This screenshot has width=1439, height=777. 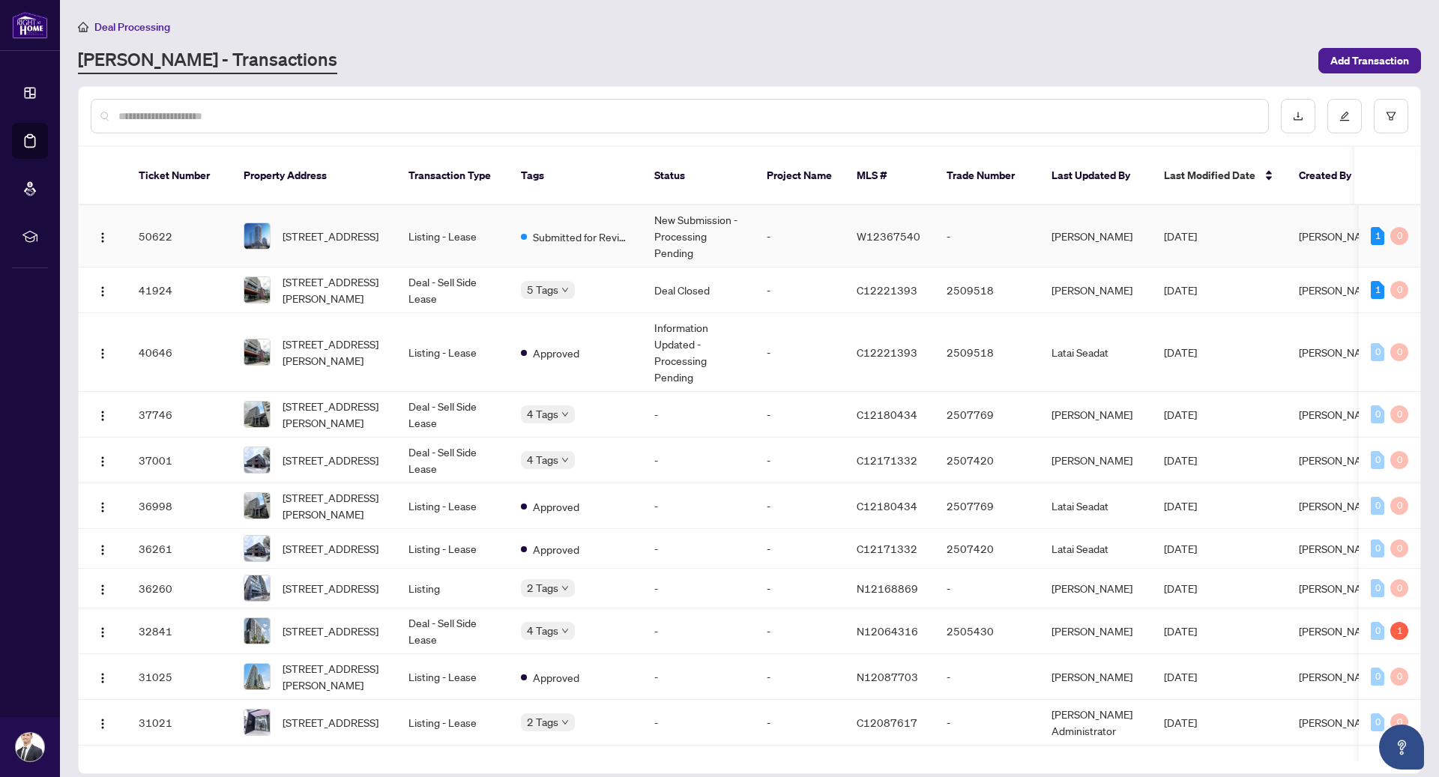 What do you see at coordinates (179, 414) in the screenshot?
I see `td: 37746` at bounding box center [179, 414].